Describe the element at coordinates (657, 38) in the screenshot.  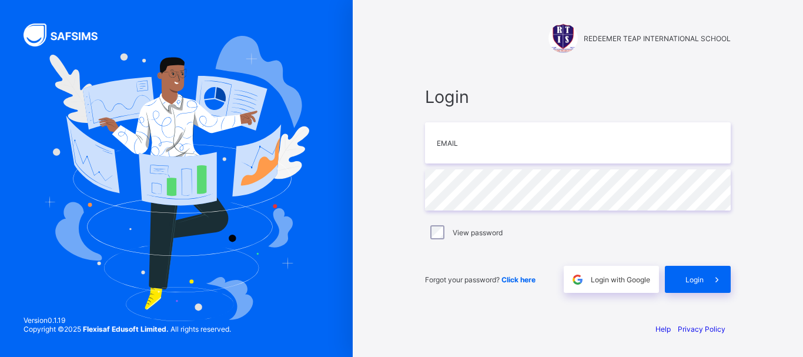
I see `span: REDEEMER TEAP INTERNATIONAL SCHOOL` at that location.